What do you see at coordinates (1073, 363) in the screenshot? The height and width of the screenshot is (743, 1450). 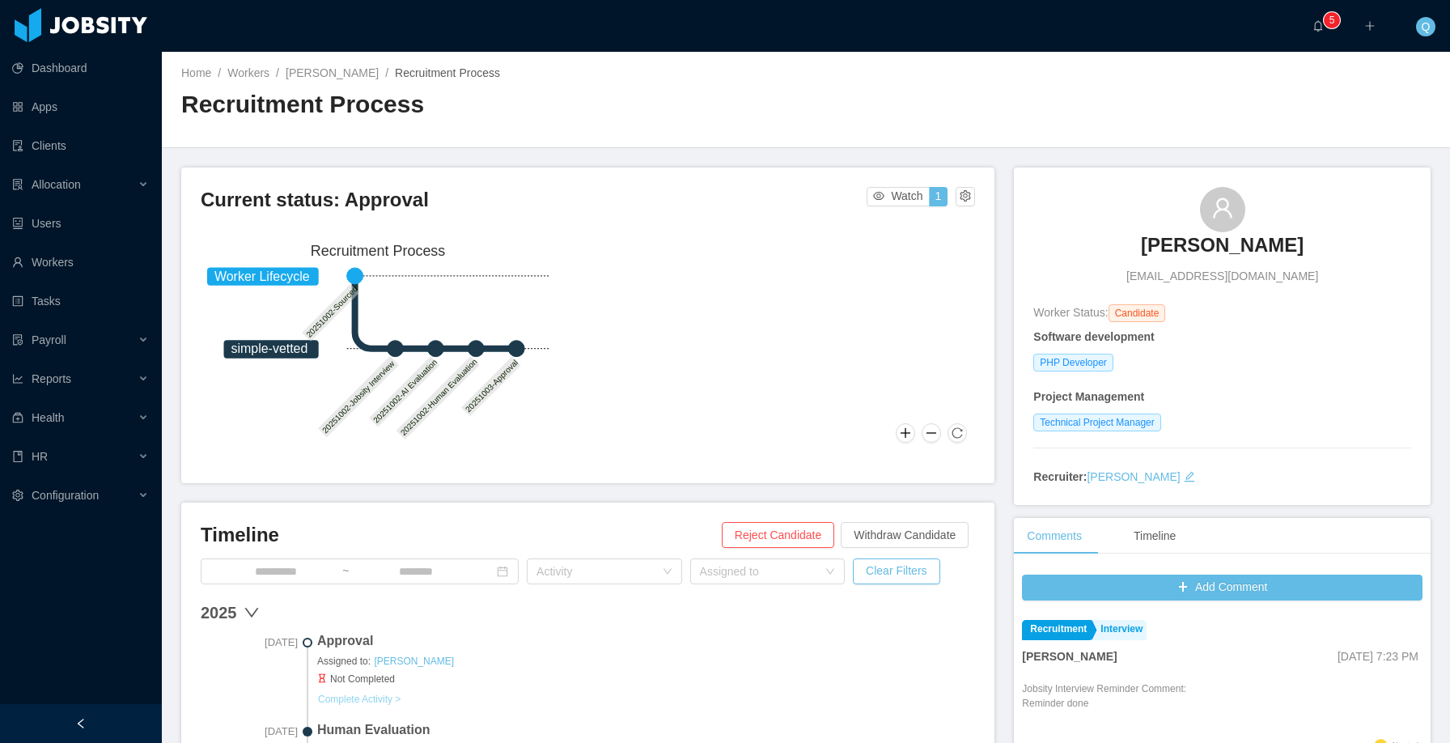 I see `span: PHP Developer` at bounding box center [1073, 363].